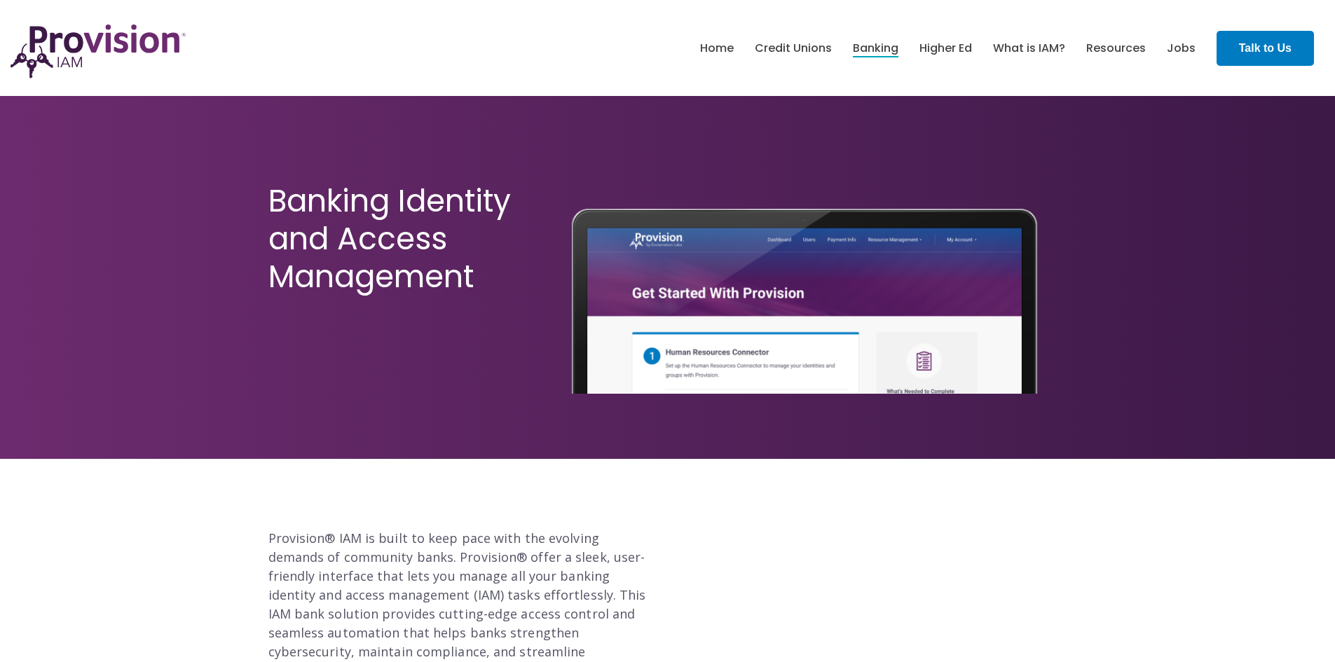  Describe the element at coordinates (948, 48) in the screenshot. I see `nav: menu` at that location.